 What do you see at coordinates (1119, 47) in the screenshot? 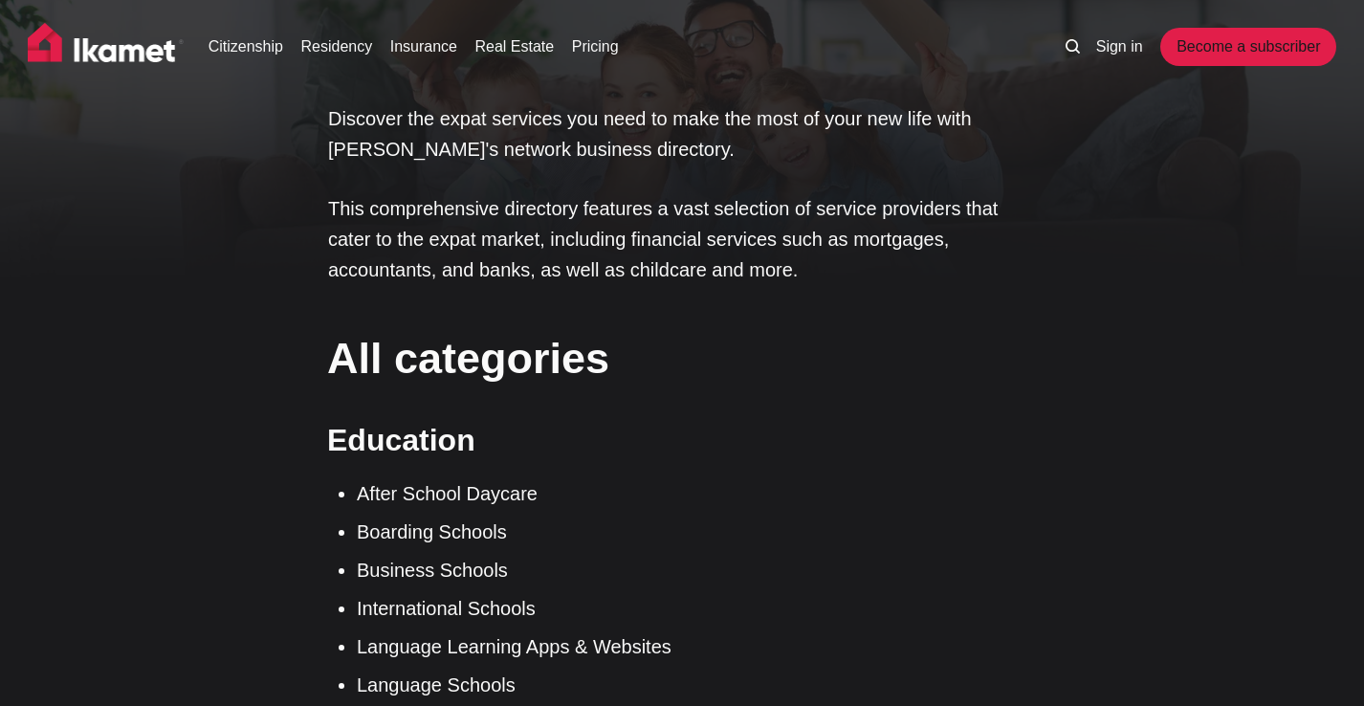
I see `a: Sign in` at bounding box center [1119, 47].